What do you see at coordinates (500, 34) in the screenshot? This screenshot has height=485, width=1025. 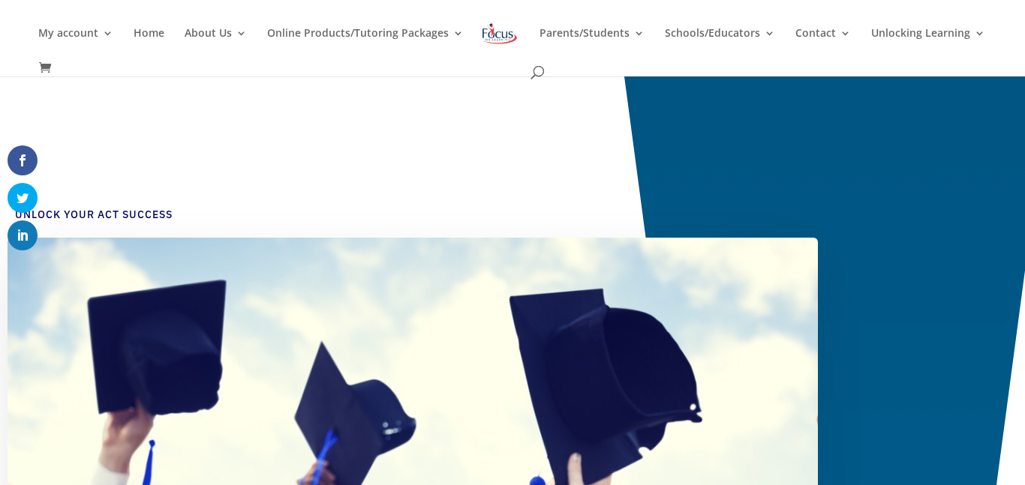 I see `img: Focus on Learning` at bounding box center [500, 34].